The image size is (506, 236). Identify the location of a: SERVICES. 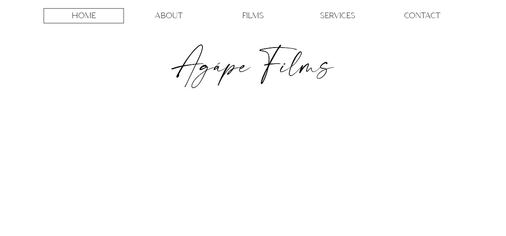
(337, 16).